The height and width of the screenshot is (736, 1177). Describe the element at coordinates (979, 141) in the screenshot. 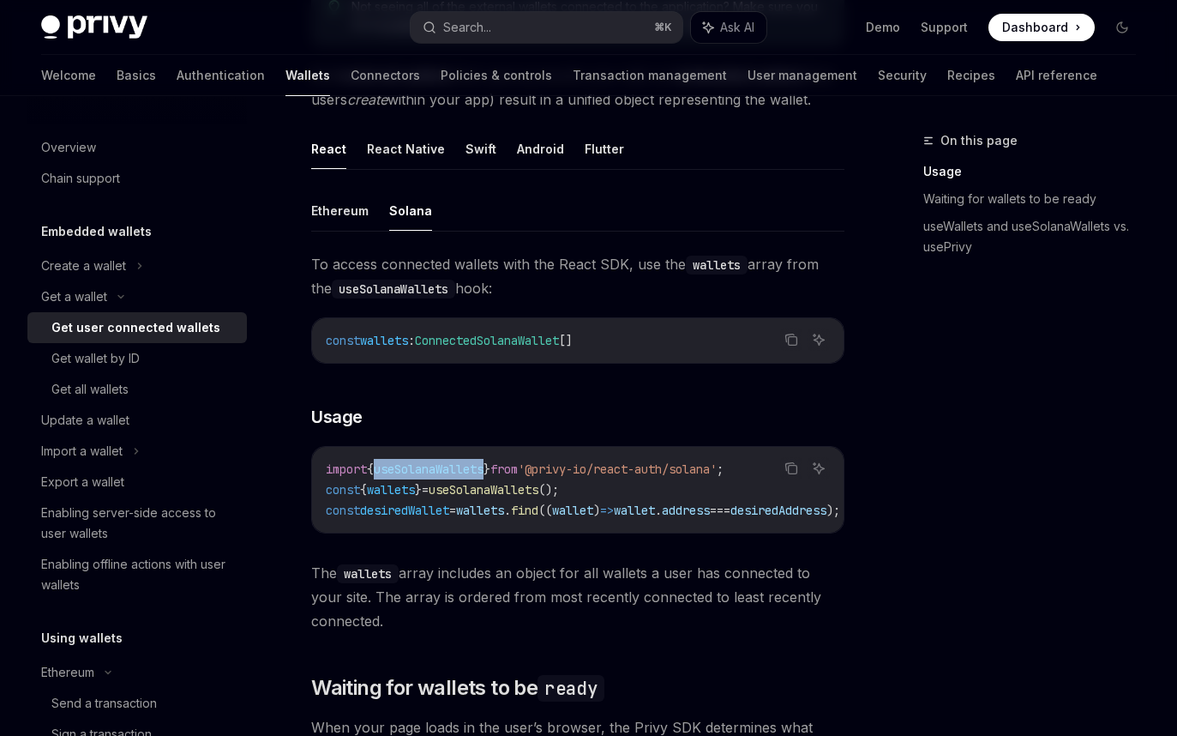

I see `span: On this page` at that location.